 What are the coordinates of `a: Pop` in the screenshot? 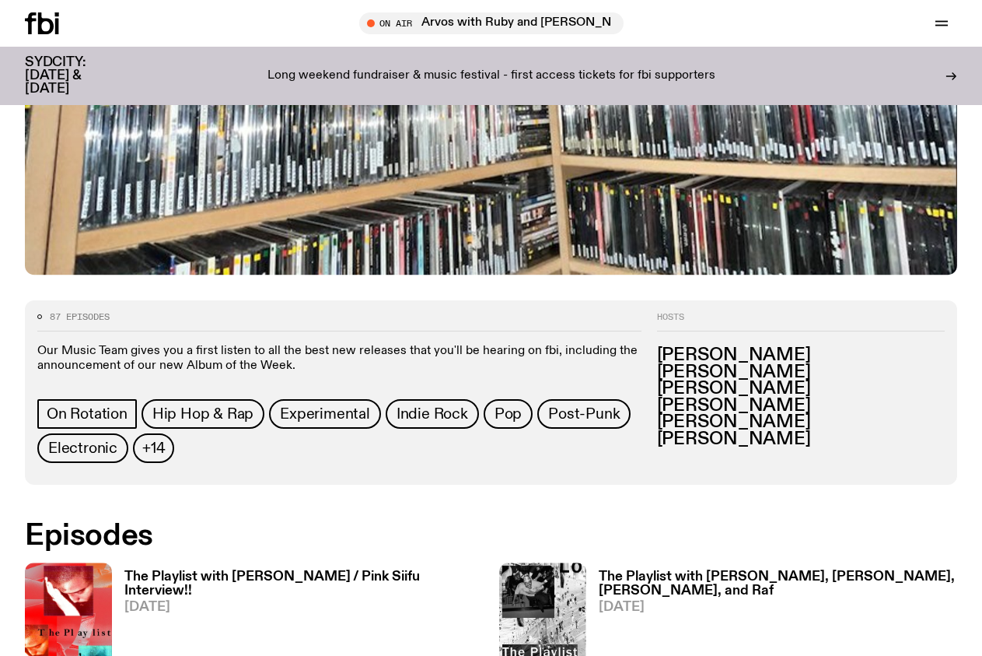 It's located at (508, 414).